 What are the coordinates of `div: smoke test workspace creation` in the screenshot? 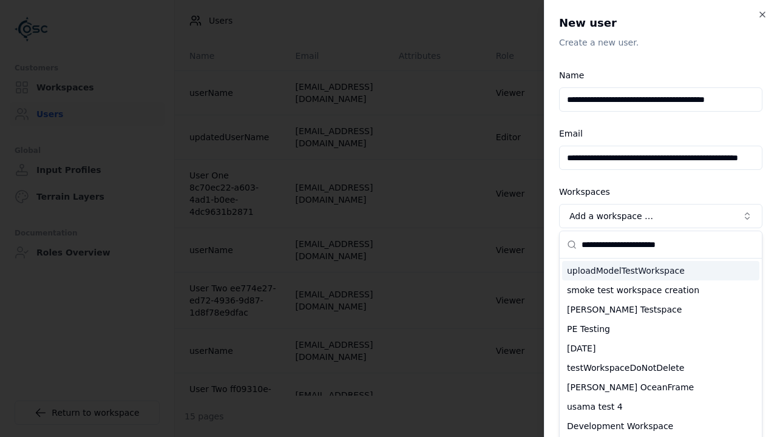 It's located at (660, 290).